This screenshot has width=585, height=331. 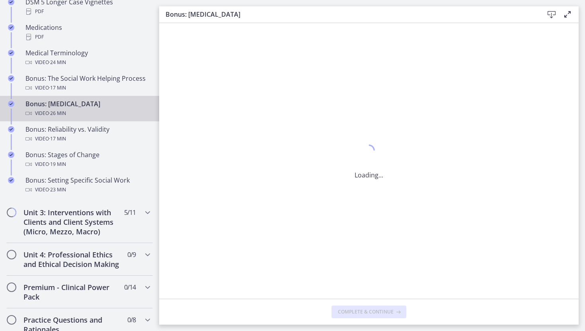 What do you see at coordinates (369, 152) in the screenshot?
I see `div: 1` at bounding box center [369, 152].